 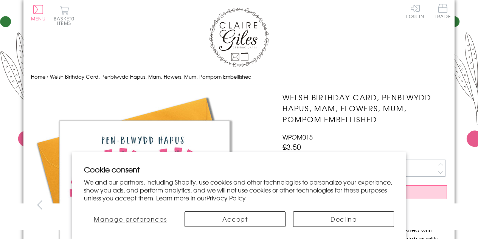 What do you see at coordinates (415, 11) in the screenshot?
I see `a: Log In` at bounding box center [415, 11].